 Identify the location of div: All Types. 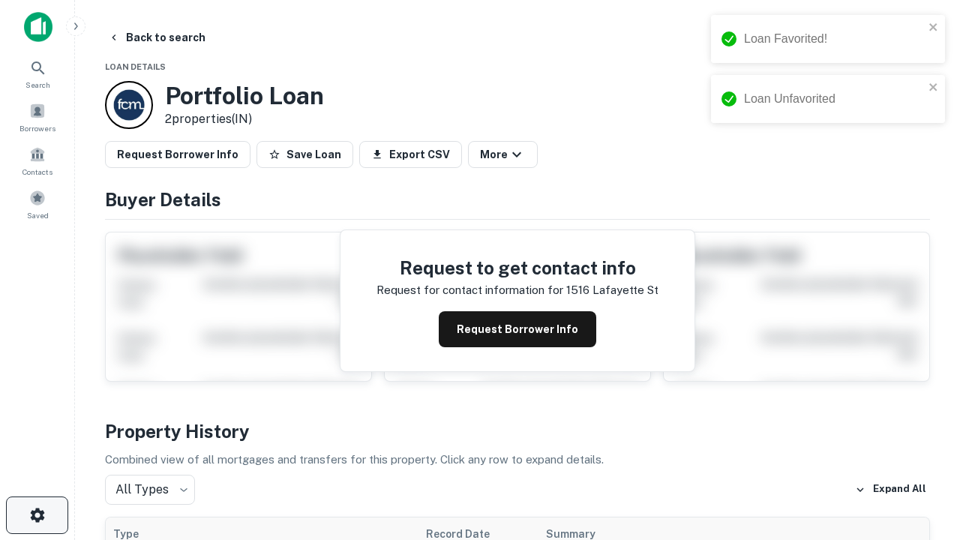
(150, 490).